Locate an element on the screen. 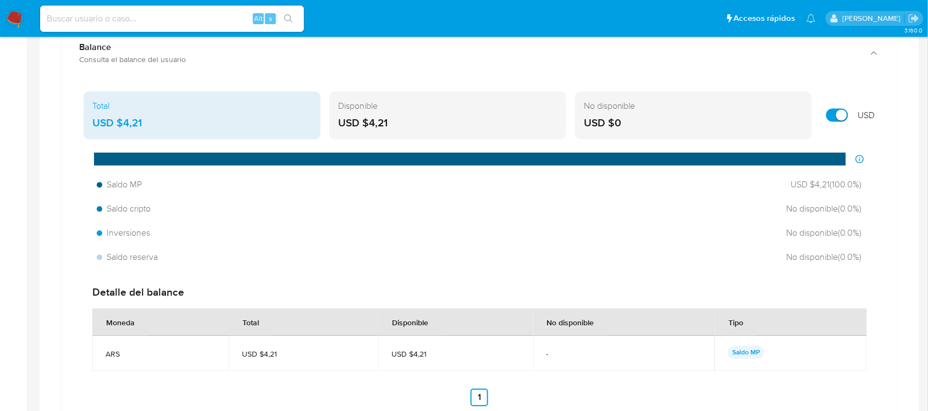 Image resolution: width=928 pixels, height=411 pixels. span: Alt is located at coordinates (258, 18).